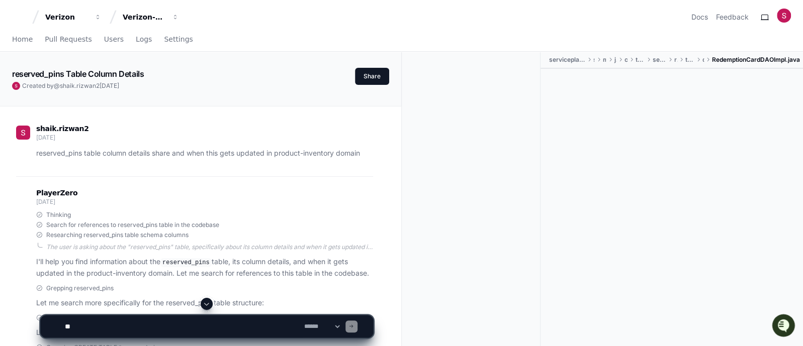 This screenshot has width=803, height=346. Describe the element at coordinates (177, 84) in the screenshot. I see `button: Start new chat` at that location.